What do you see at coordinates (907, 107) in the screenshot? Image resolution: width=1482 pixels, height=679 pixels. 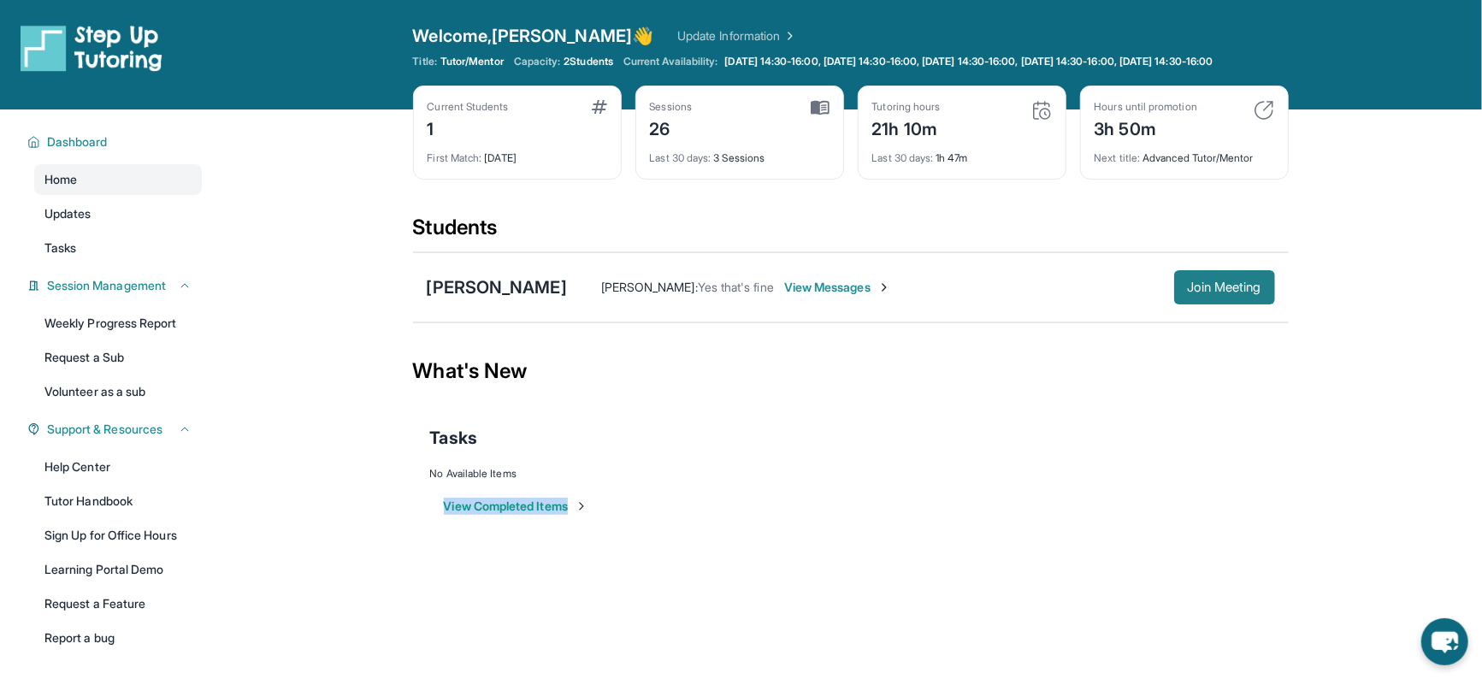 I see `div: Tutoring hours` at bounding box center [907, 107].